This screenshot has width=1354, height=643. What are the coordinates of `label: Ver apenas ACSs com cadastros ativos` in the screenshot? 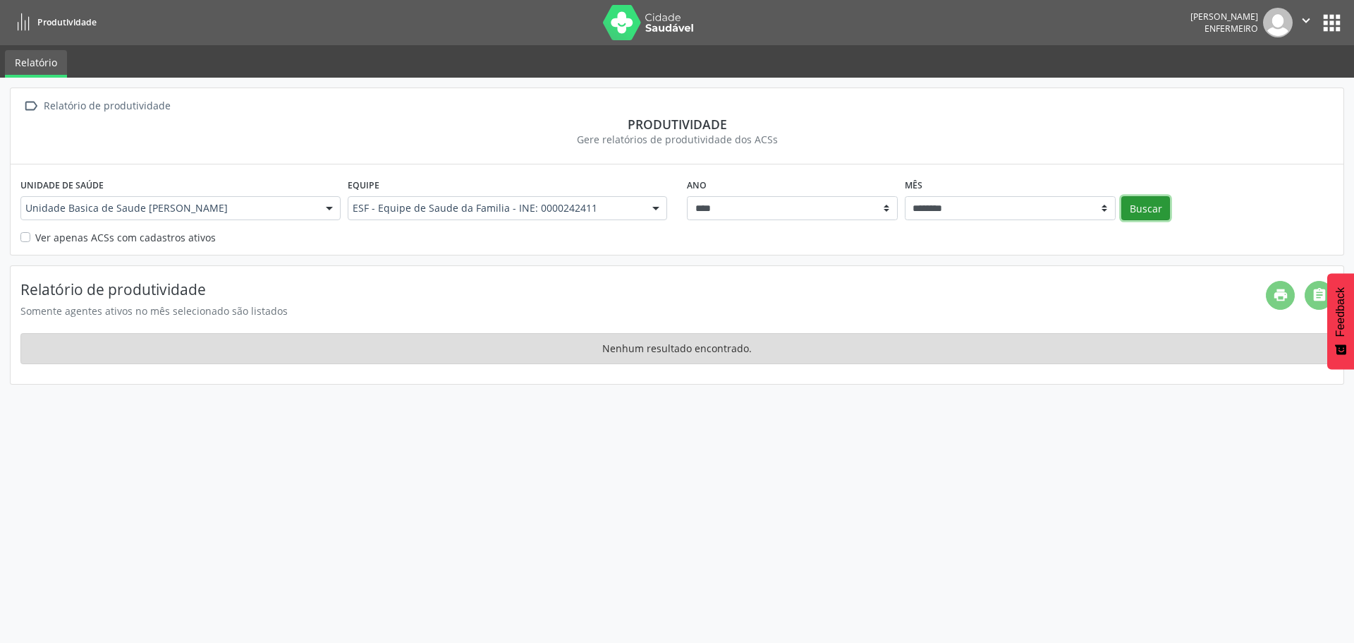 It's located at (126, 237).